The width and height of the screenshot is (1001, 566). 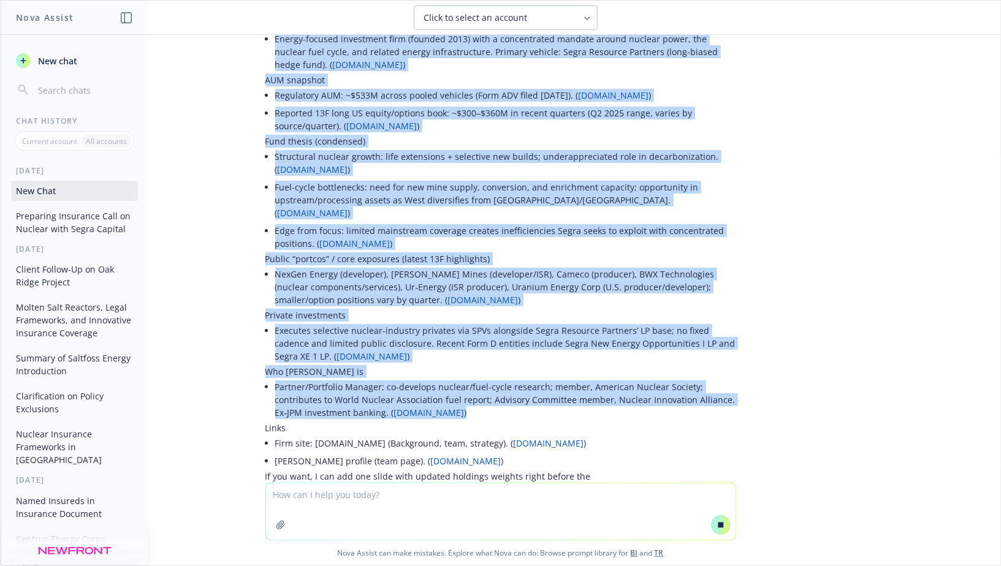 What do you see at coordinates (501, 428) in the screenshot?
I see `p: Links` at bounding box center [501, 428].